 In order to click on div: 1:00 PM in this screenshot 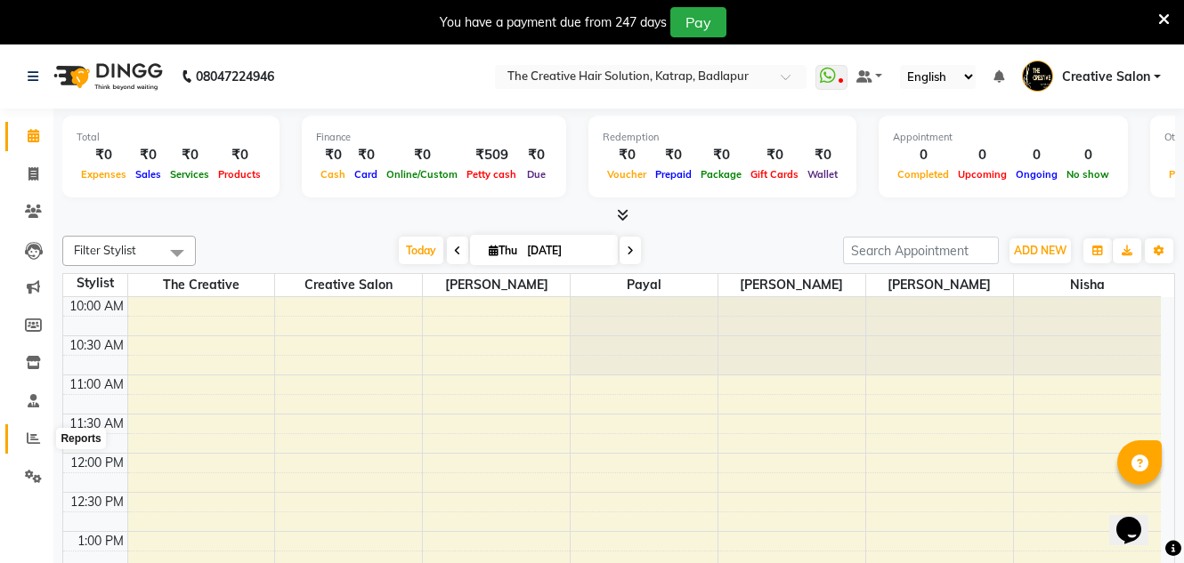, I will do `click(101, 541)`.